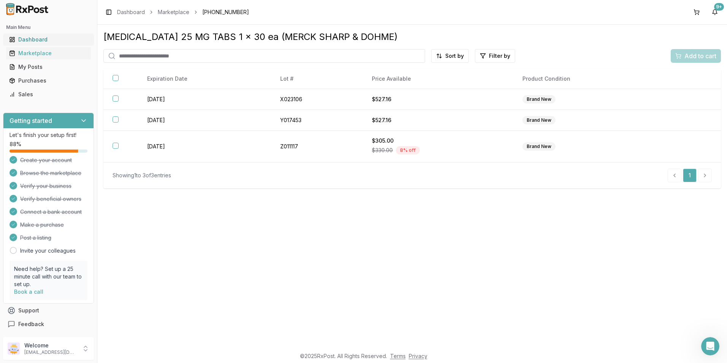 This screenshot has width=727, height=363. What do you see at coordinates (14, 348) in the screenshot?
I see `img: User avatar` at bounding box center [14, 348].